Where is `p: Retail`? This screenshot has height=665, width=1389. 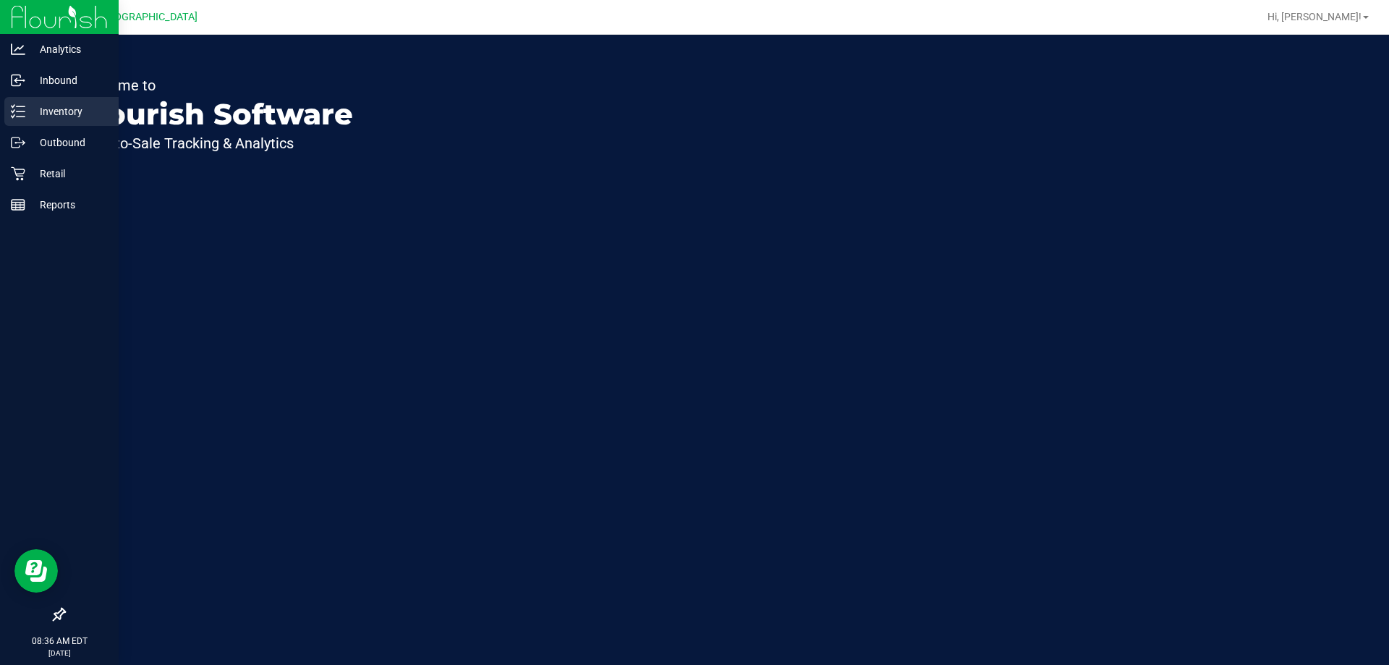
p: Retail is located at coordinates (69, 174).